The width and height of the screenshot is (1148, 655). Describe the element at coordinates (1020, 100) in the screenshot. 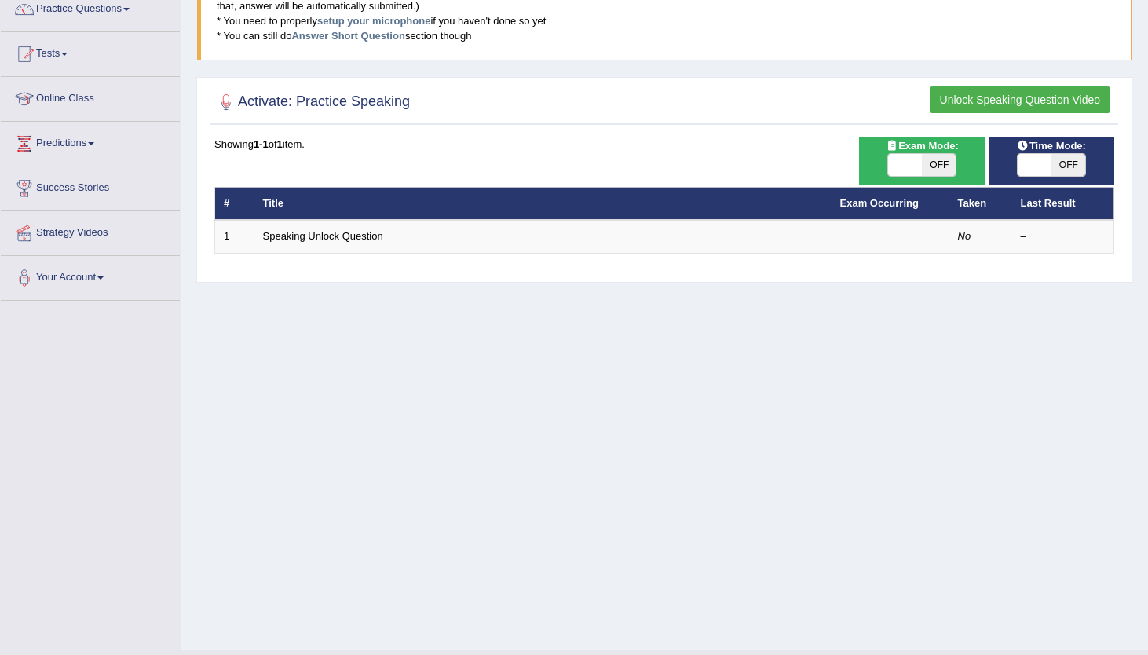

I see `button: Unlock Speaking Question Video` at that location.